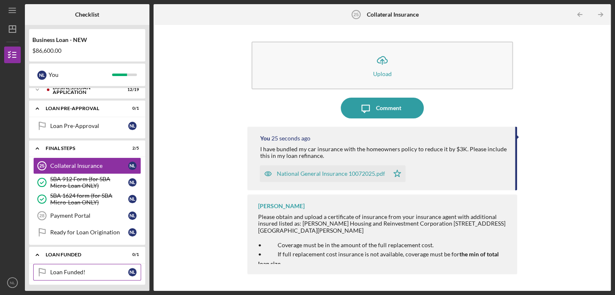 The width and height of the screenshot is (615, 295). Describe the element at coordinates (82, 108) in the screenshot. I see `div: LOAN PRE-APPROVAL` at that location.